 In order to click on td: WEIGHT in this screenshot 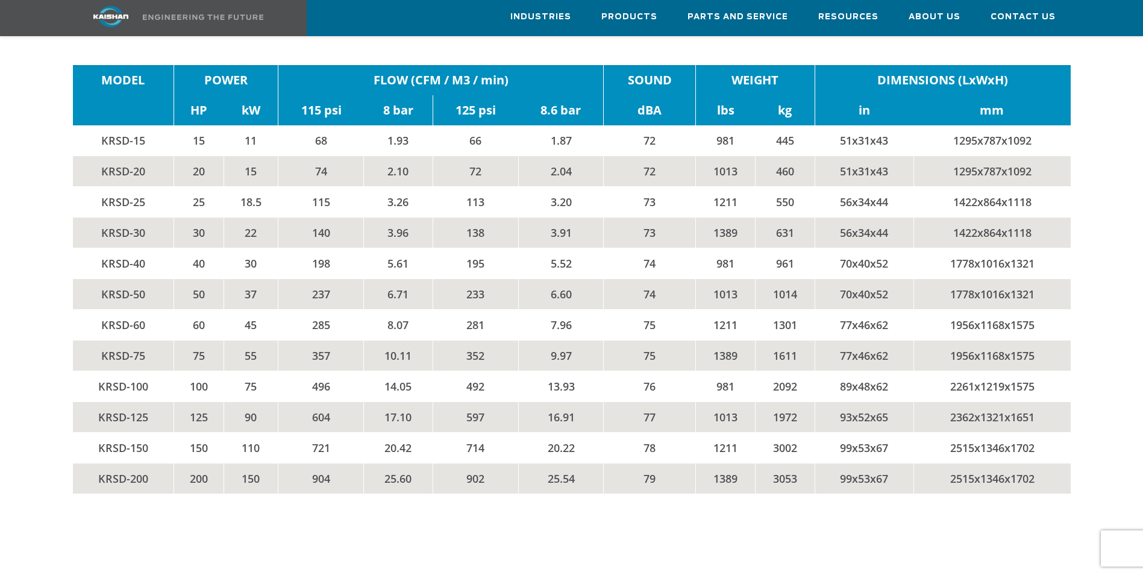, I will do `click(755, 80)`.